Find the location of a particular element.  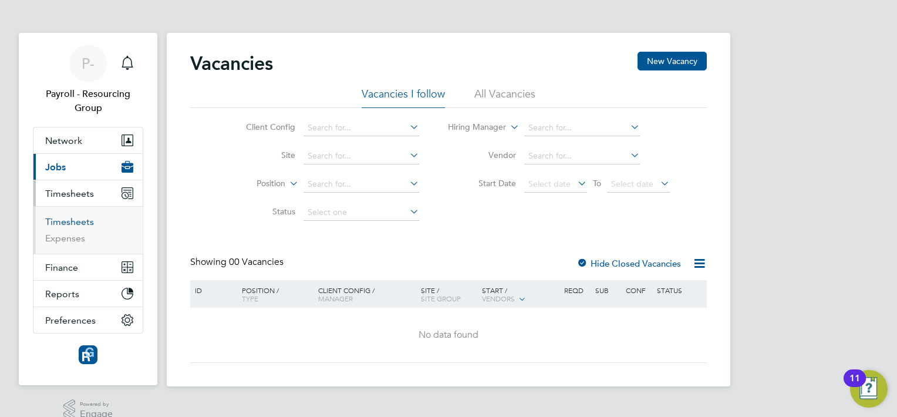

a: P-Payroll - Resourcing Group is located at coordinates (88, 80).